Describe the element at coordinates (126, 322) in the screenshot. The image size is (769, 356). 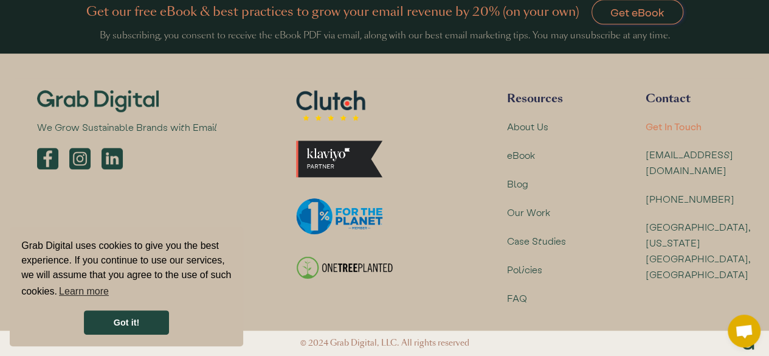
I see `a: dismiss cookie message` at that location.